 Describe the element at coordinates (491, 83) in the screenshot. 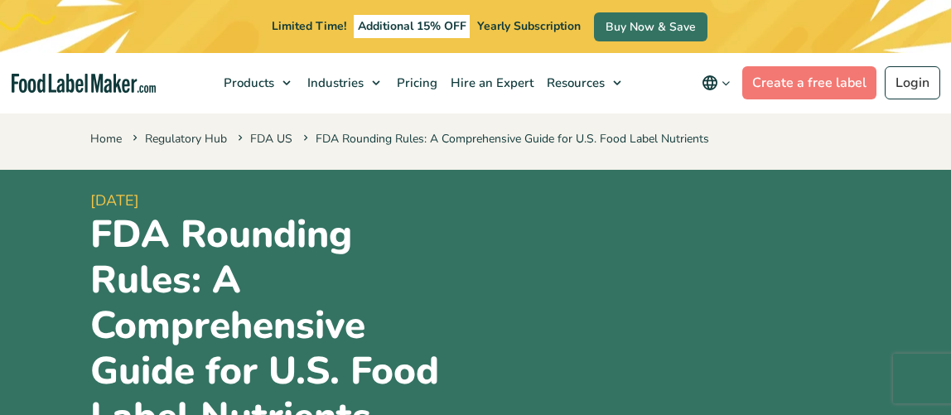

I see `span: Hire an Expert` at that location.